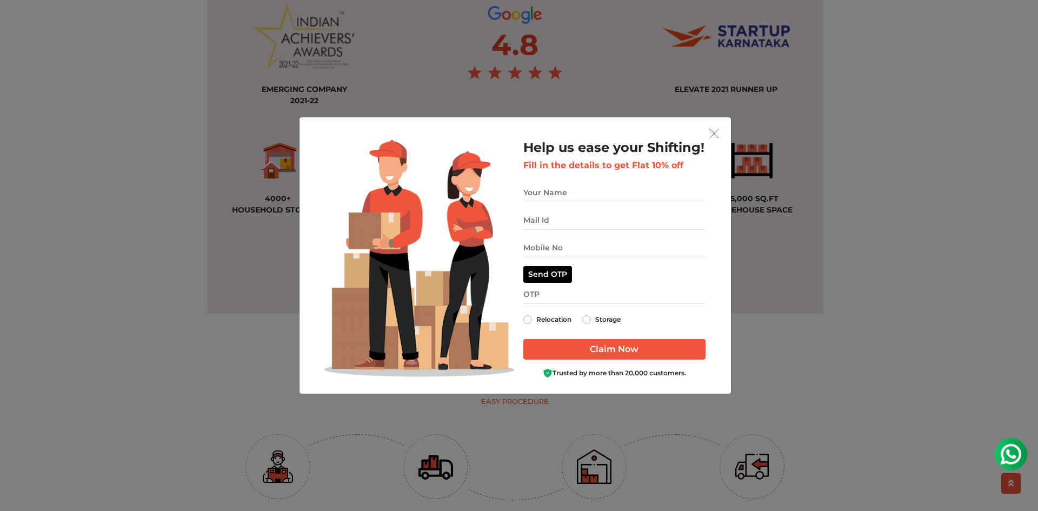 Image resolution: width=1038 pixels, height=511 pixels. Describe the element at coordinates (614, 192) in the screenshot. I see `input: Your Name` at that location.